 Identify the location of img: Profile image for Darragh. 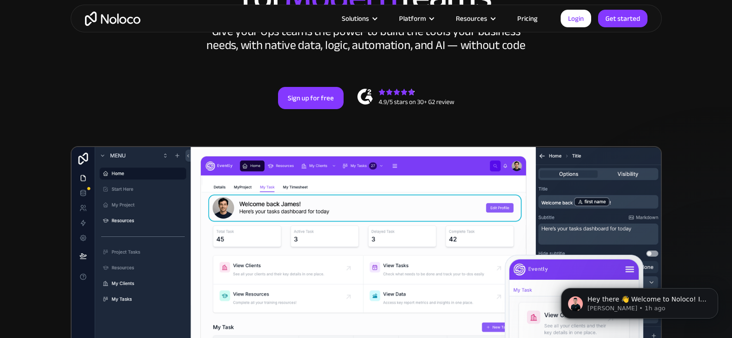
(28, 35).